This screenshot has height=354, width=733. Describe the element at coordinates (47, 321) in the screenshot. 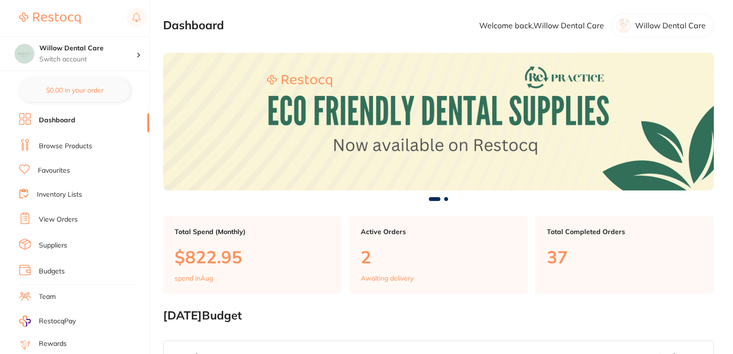

I see `a: RestocqPay` at that location.